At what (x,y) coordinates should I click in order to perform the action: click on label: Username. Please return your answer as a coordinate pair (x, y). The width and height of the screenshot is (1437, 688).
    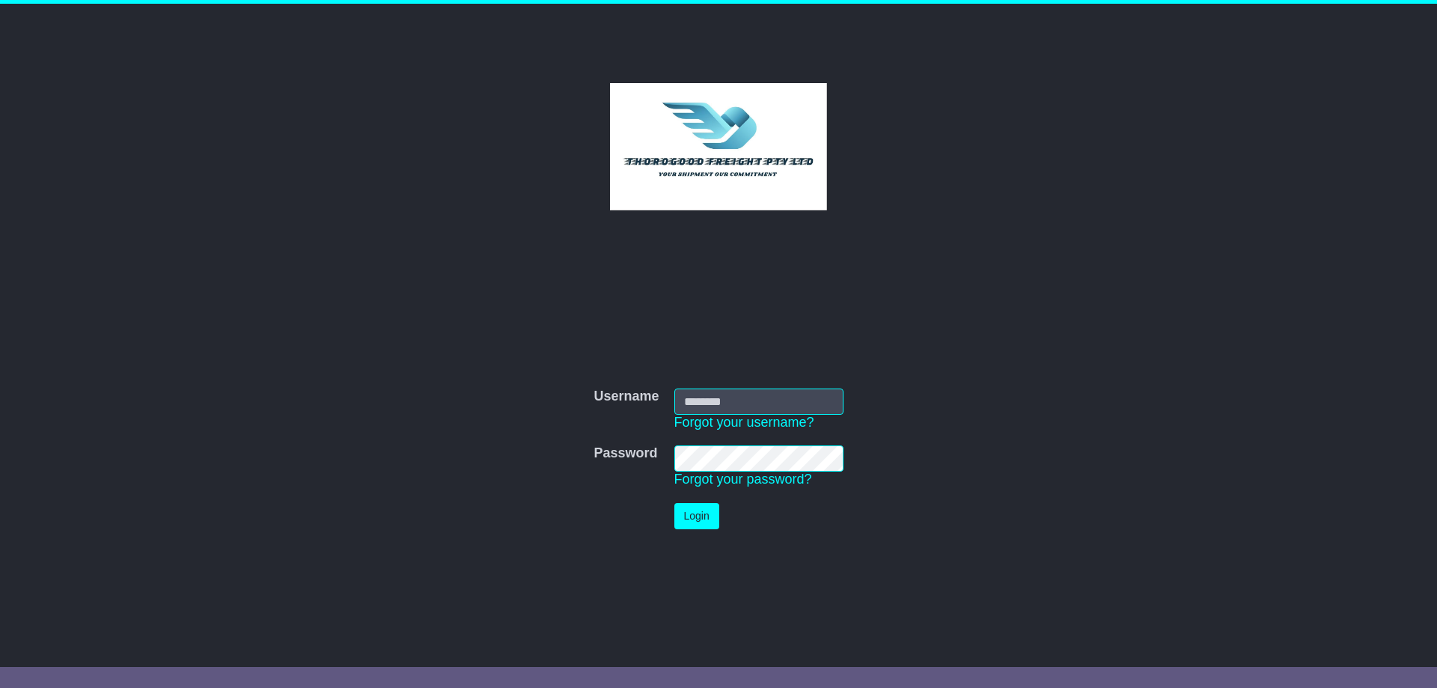
    Looking at the image, I should click on (626, 397).